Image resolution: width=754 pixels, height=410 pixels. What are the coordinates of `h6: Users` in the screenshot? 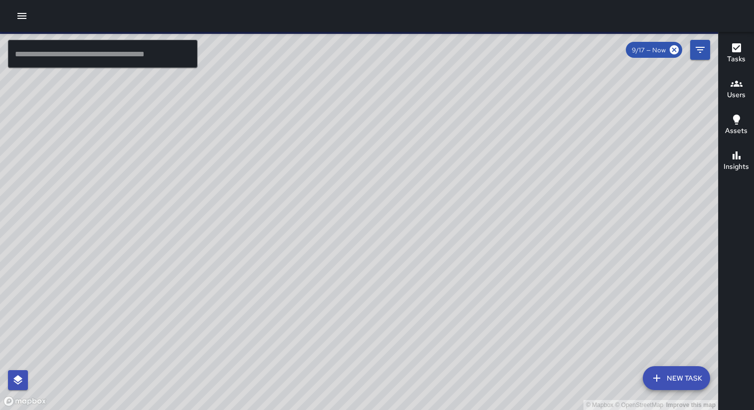 It's located at (736, 95).